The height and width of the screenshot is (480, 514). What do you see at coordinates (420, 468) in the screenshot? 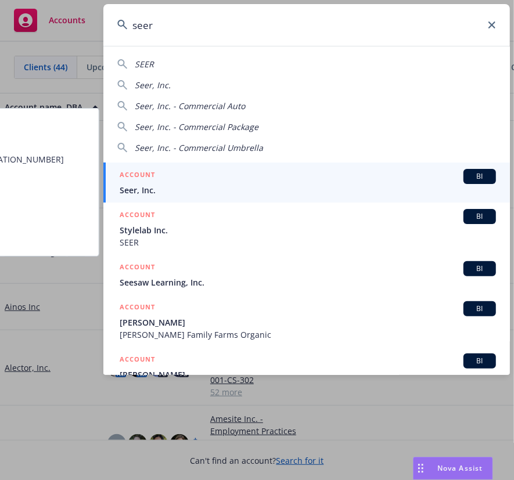
I see `div: Drag to move` at bounding box center [420, 468].